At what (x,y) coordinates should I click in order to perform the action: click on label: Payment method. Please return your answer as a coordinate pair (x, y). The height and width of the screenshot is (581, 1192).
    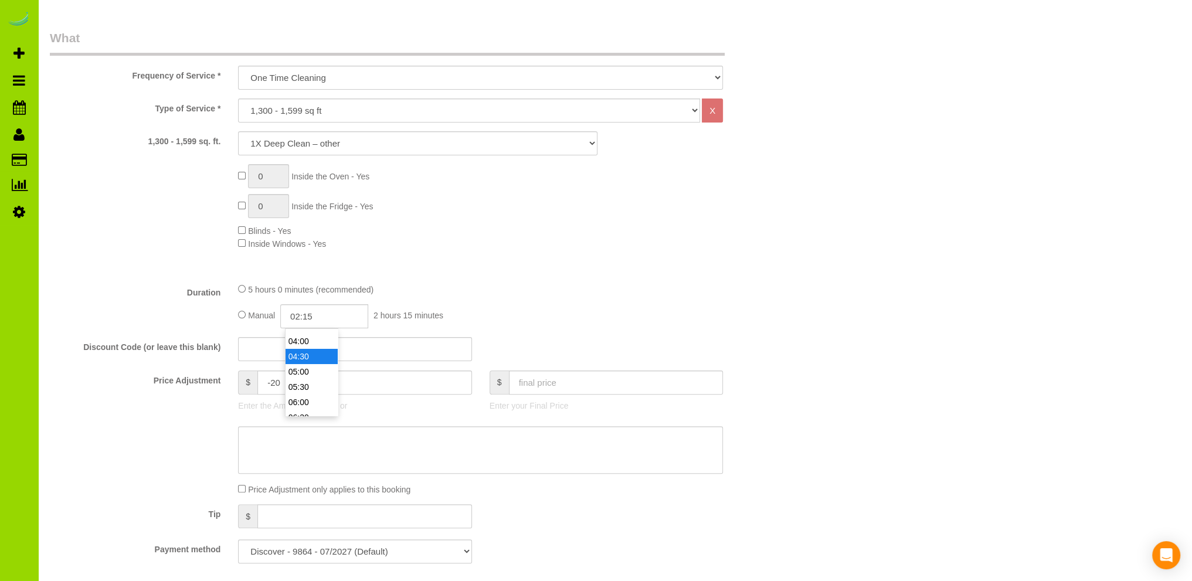
    Looking at the image, I should click on (135, 547).